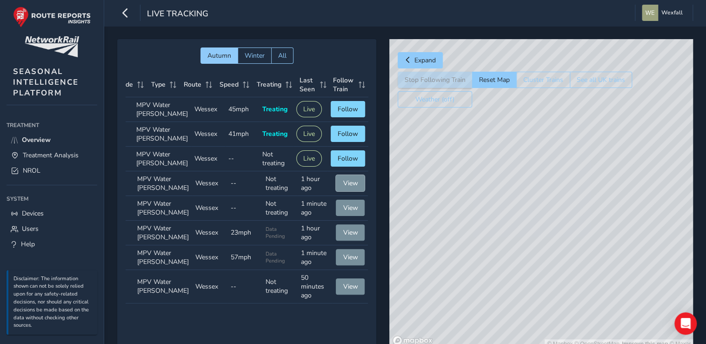 This screenshot has height=344, width=706. What do you see at coordinates (158, 84) in the screenshot?
I see `span: Type` at bounding box center [158, 84].